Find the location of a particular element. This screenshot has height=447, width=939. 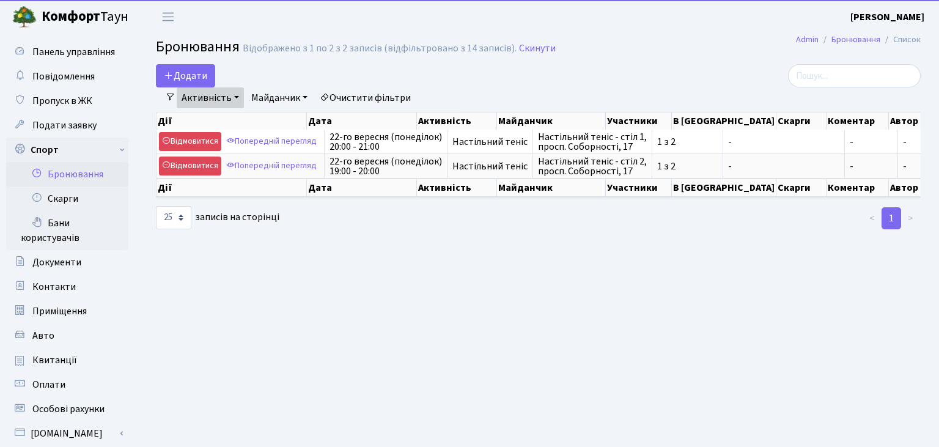

a: Документи is located at coordinates (67, 262).